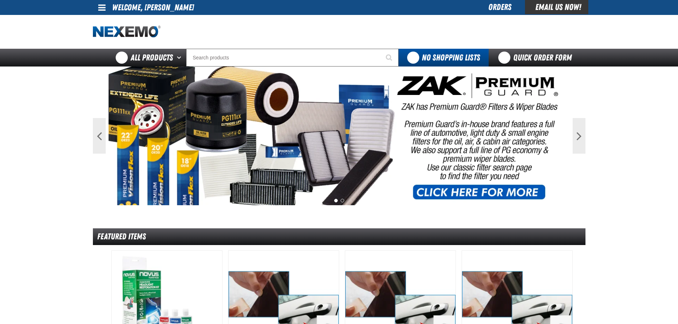  What do you see at coordinates (451, 58) in the screenshot?
I see `span: No Shopping Lists` at bounding box center [451, 58].